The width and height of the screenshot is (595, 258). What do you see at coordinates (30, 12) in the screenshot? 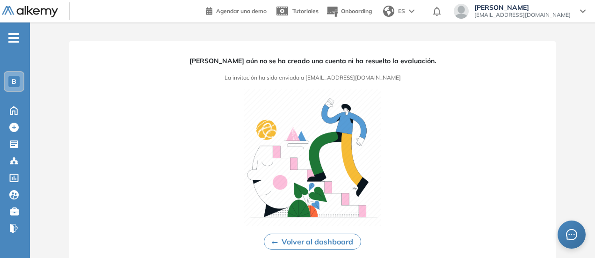
I see `img: Logo` at bounding box center [30, 12].